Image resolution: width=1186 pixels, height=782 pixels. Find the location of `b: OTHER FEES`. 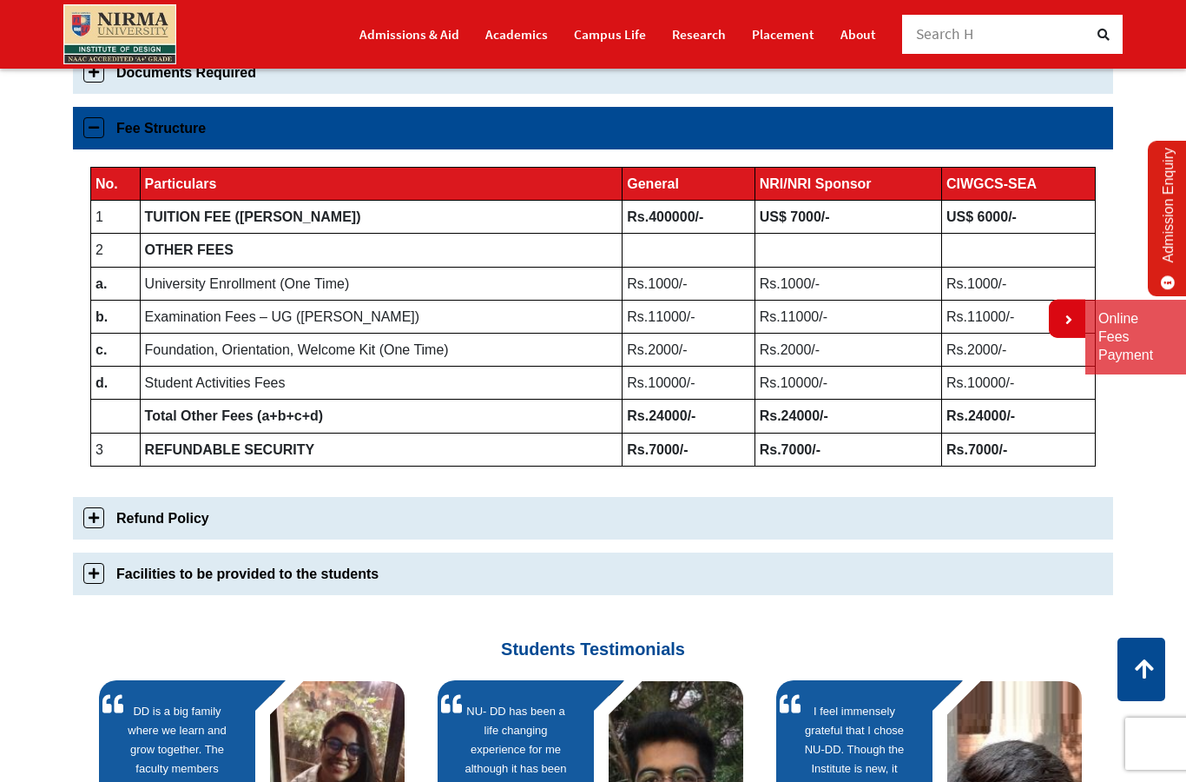

b: OTHER FEES is located at coordinates (189, 249).